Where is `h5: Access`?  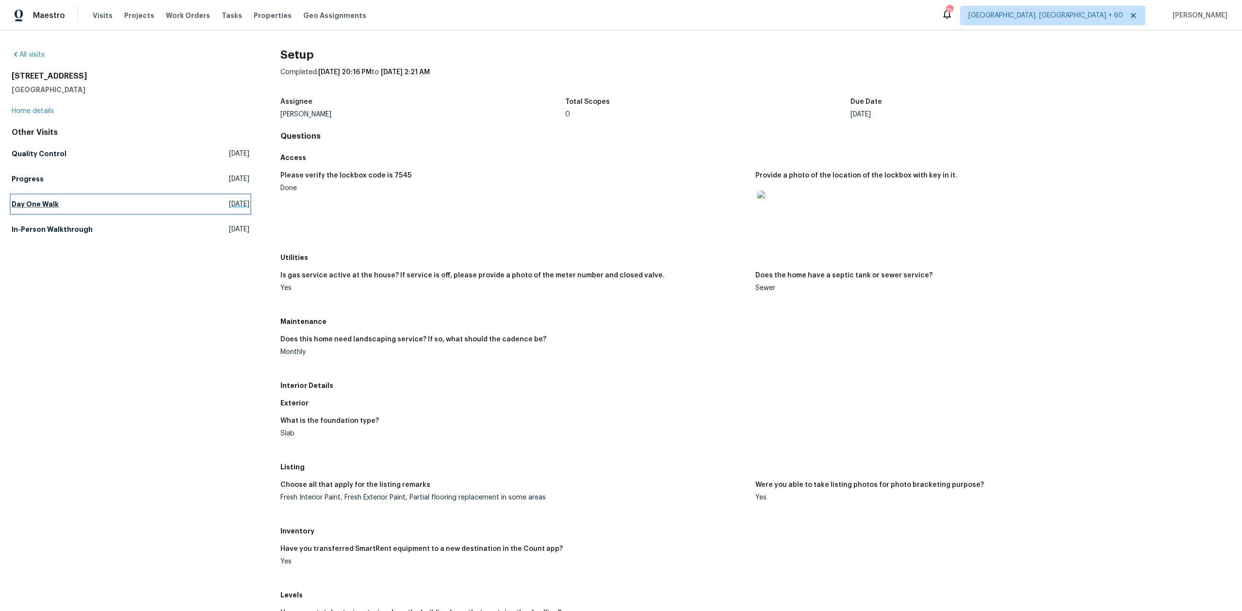
h5: Access is located at coordinates (756, 158).